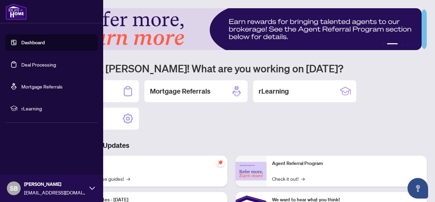 Image resolution: width=435 pixels, height=202 pixels. What do you see at coordinates (42, 87) in the screenshot?
I see `a: Mortgage Referrals` at bounding box center [42, 87].